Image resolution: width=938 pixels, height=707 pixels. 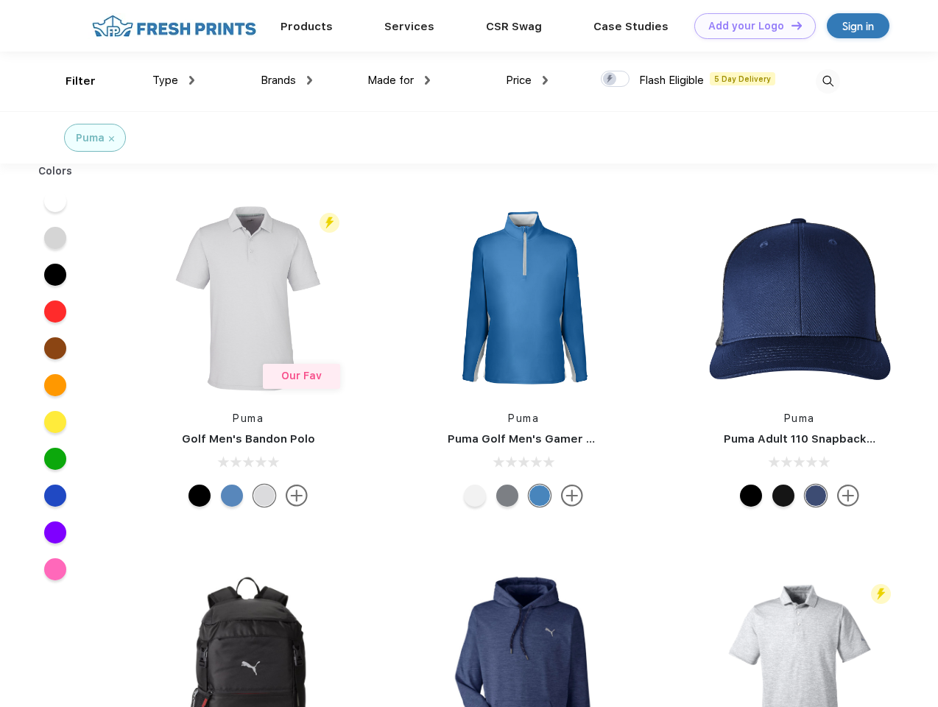 What do you see at coordinates (301, 375) in the screenshot?
I see `span: Our Fav` at bounding box center [301, 375].